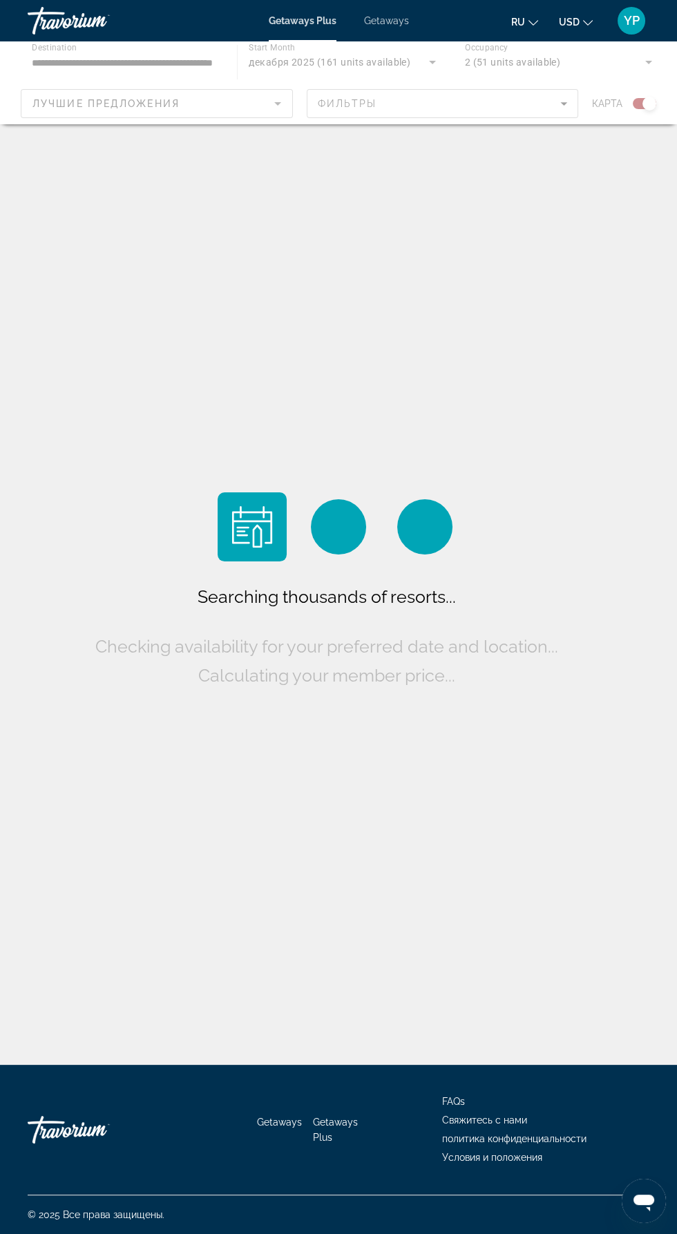 The height and width of the screenshot is (1234, 677). Describe the element at coordinates (327, 675) in the screenshot. I see `span: Calculating your member price...` at that location.